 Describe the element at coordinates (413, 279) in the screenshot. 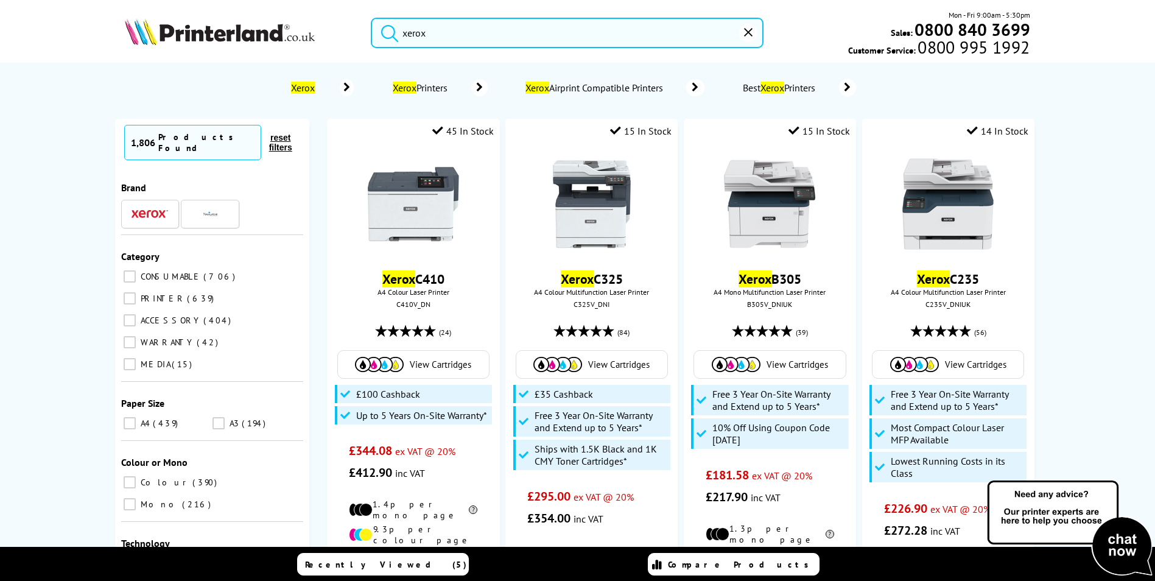

I see `a: XeroxC410` at that location.